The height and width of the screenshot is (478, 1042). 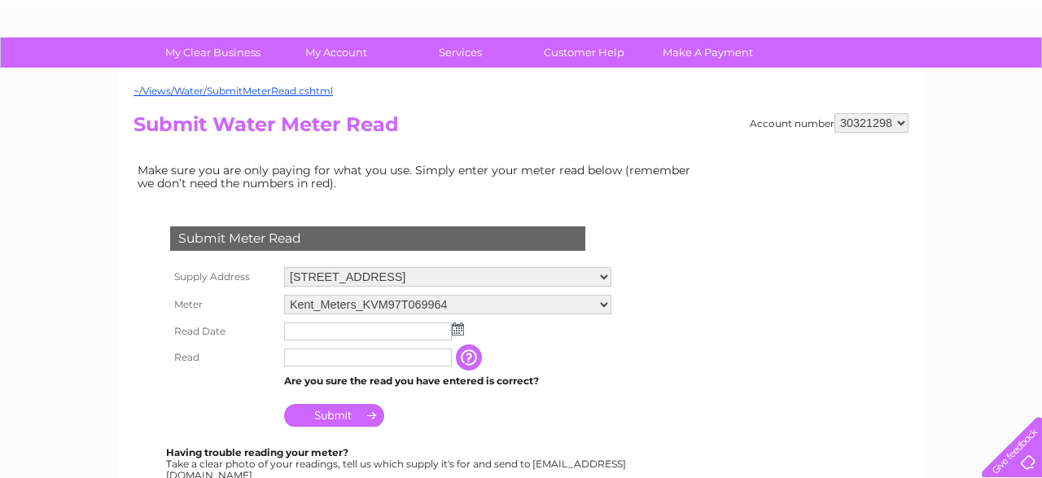 I want to click on div: Submit Meter Read, so click(x=378, y=238).